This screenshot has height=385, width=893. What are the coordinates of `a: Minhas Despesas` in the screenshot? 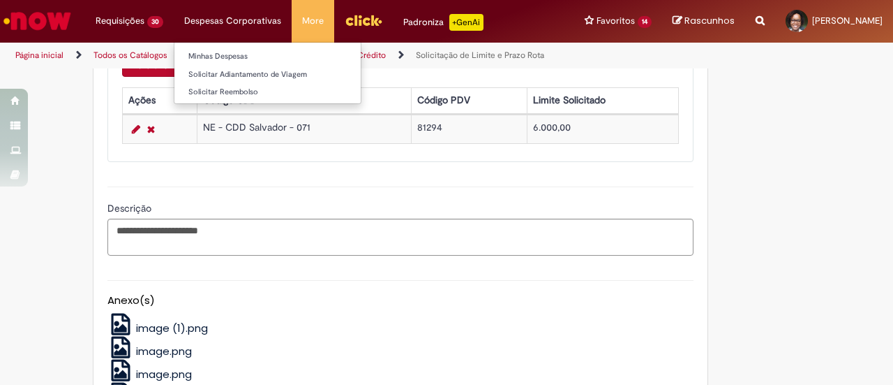 It's located at (267, 57).